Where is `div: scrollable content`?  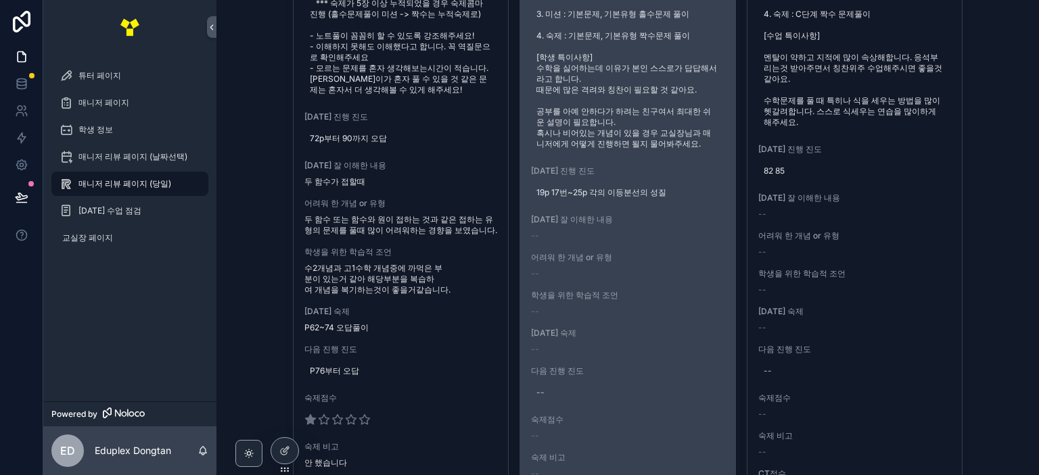
div: scrollable content is located at coordinates (130, 161).